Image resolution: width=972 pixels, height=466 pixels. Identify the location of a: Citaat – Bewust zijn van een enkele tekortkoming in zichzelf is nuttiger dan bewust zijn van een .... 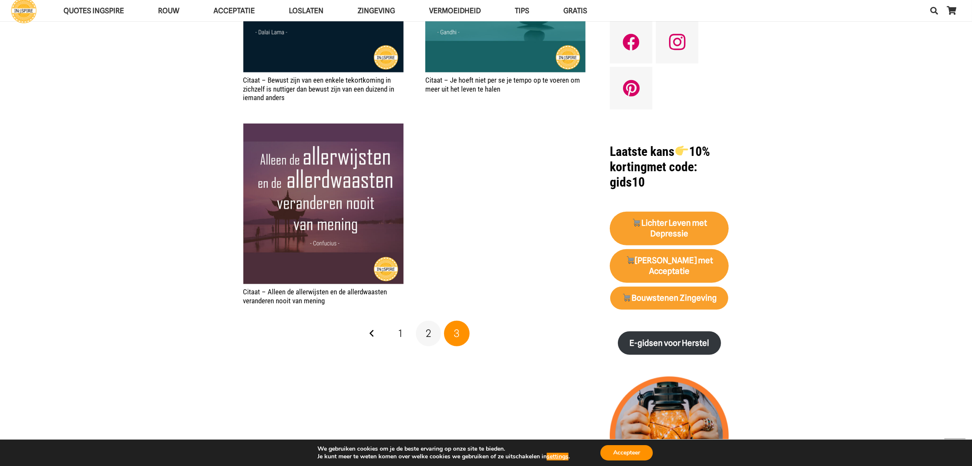
(319, 89).